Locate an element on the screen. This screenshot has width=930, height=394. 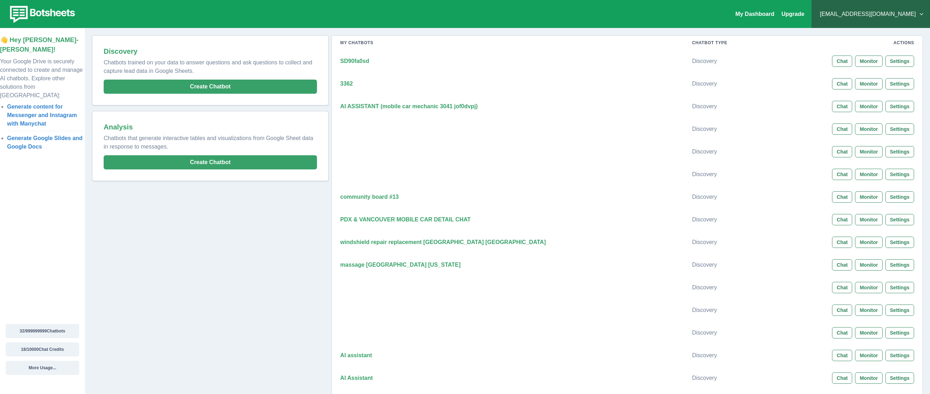
strong: AI ASSISTANT (mobile car mechanic 3041 jof0dvpj) is located at coordinates (409, 106).